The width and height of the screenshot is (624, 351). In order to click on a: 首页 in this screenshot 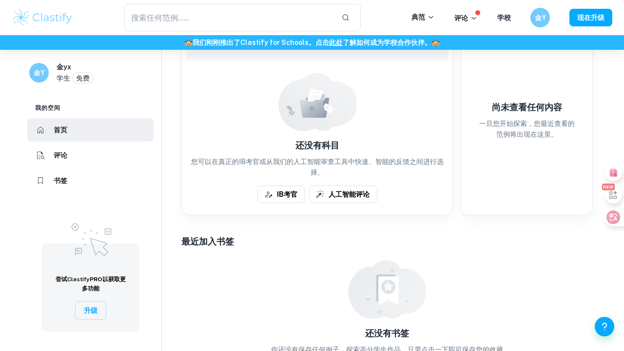, I will do `click(90, 130)`.